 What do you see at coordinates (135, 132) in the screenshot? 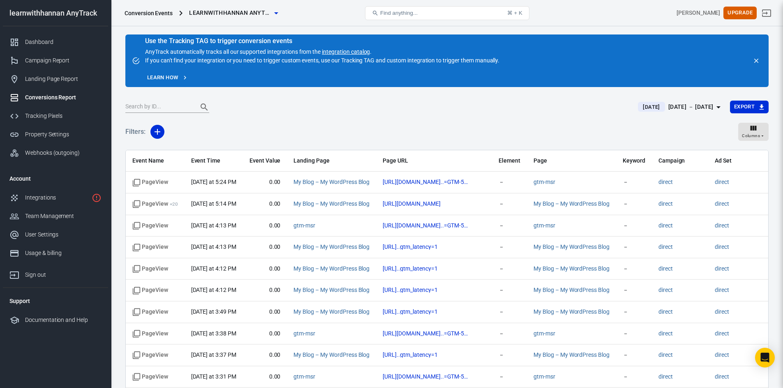
I see `h5: Filters:` at bounding box center [135, 132].